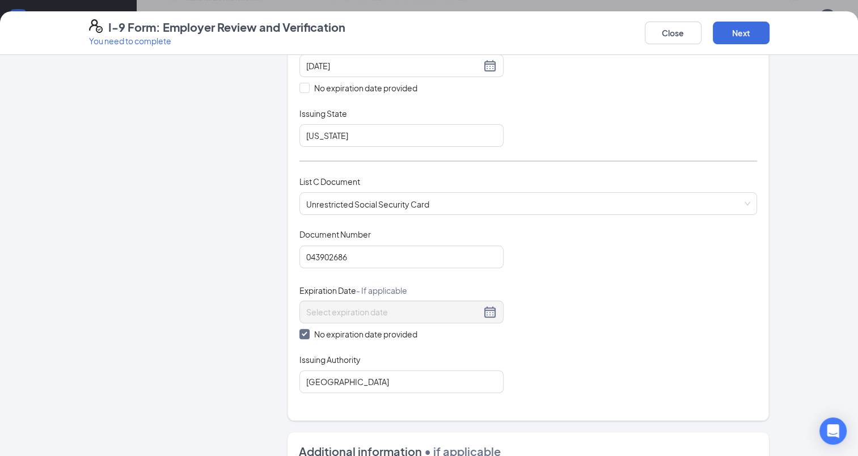 The height and width of the screenshot is (456, 858). Describe the element at coordinates (353, 291) in the screenshot. I see `span: Expiration Date` at that location.